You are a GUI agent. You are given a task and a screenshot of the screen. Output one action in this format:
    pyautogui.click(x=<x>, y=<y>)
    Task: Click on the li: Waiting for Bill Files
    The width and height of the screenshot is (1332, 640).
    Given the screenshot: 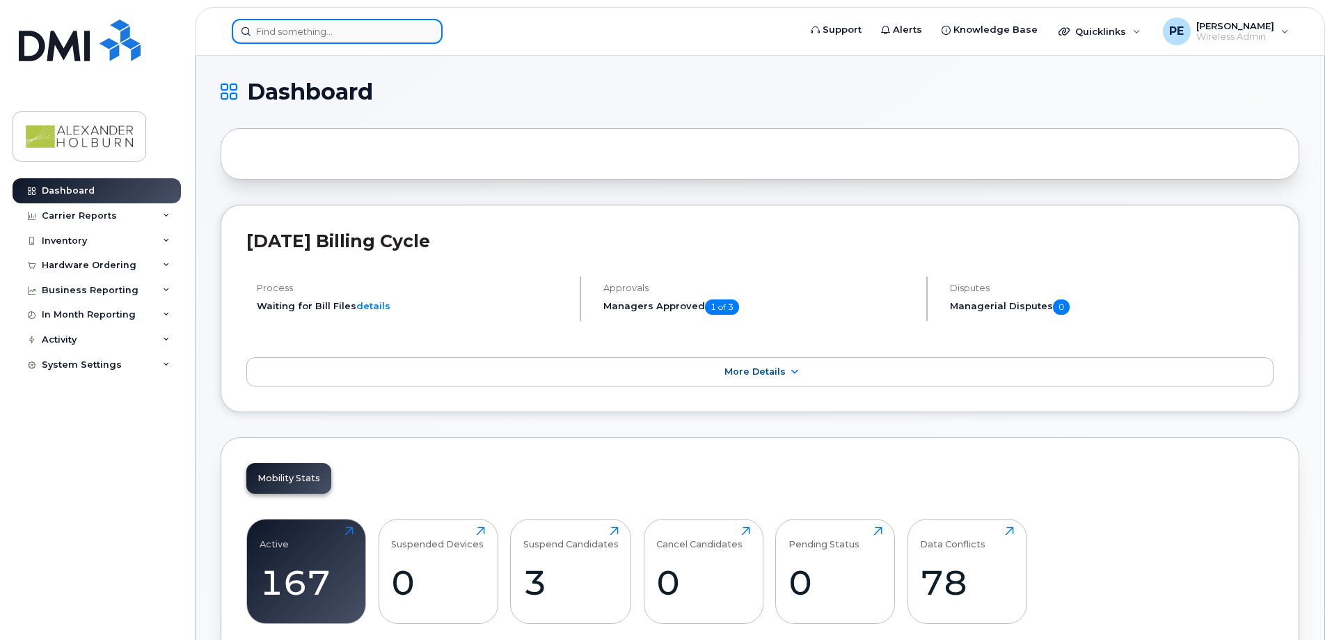 What is the action you would take?
    pyautogui.click(x=412, y=306)
    